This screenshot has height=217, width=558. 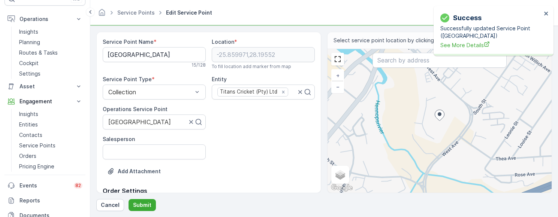 I want to click on p: Asset, so click(x=45, y=87).